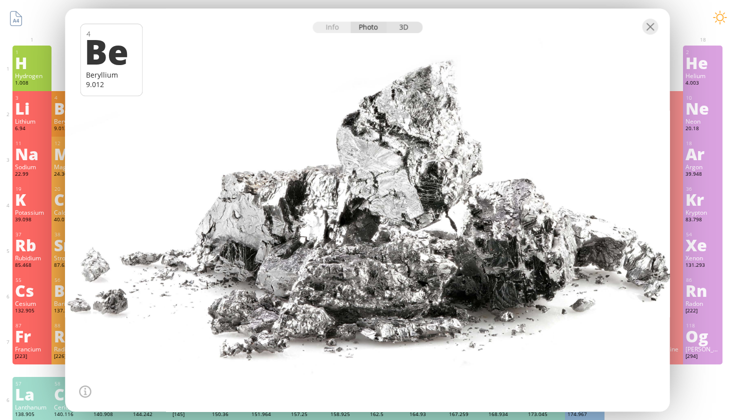 This screenshot has height=420, width=735. What do you see at coordinates (71, 349) in the screenshot?
I see `div: Radium` at bounding box center [71, 349].